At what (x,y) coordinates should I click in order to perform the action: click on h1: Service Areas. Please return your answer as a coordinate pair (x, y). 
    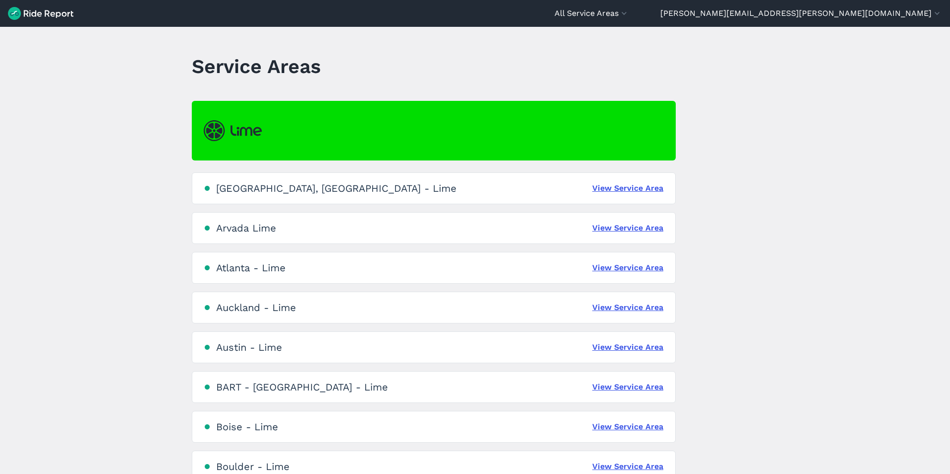
    Looking at the image, I should click on (256, 66).